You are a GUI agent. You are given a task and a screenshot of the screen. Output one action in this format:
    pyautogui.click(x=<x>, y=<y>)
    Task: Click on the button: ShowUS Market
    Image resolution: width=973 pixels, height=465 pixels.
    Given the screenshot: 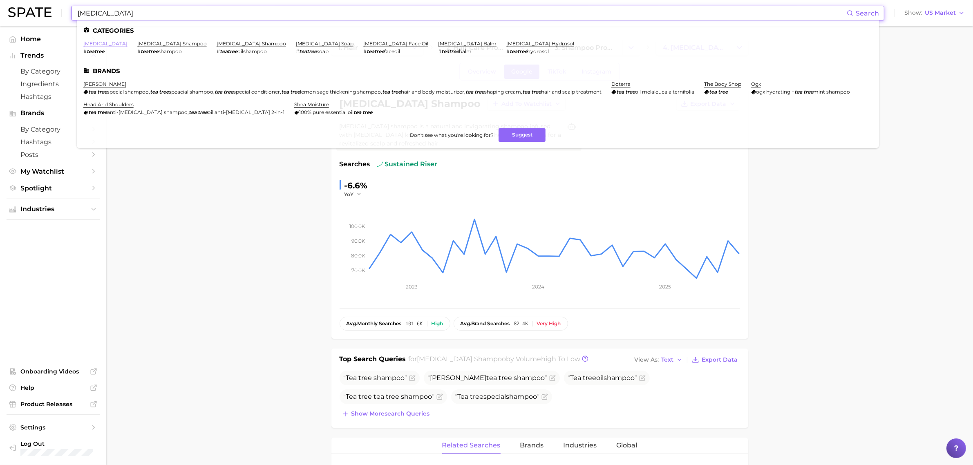 What is the action you would take?
    pyautogui.click(x=935, y=13)
    